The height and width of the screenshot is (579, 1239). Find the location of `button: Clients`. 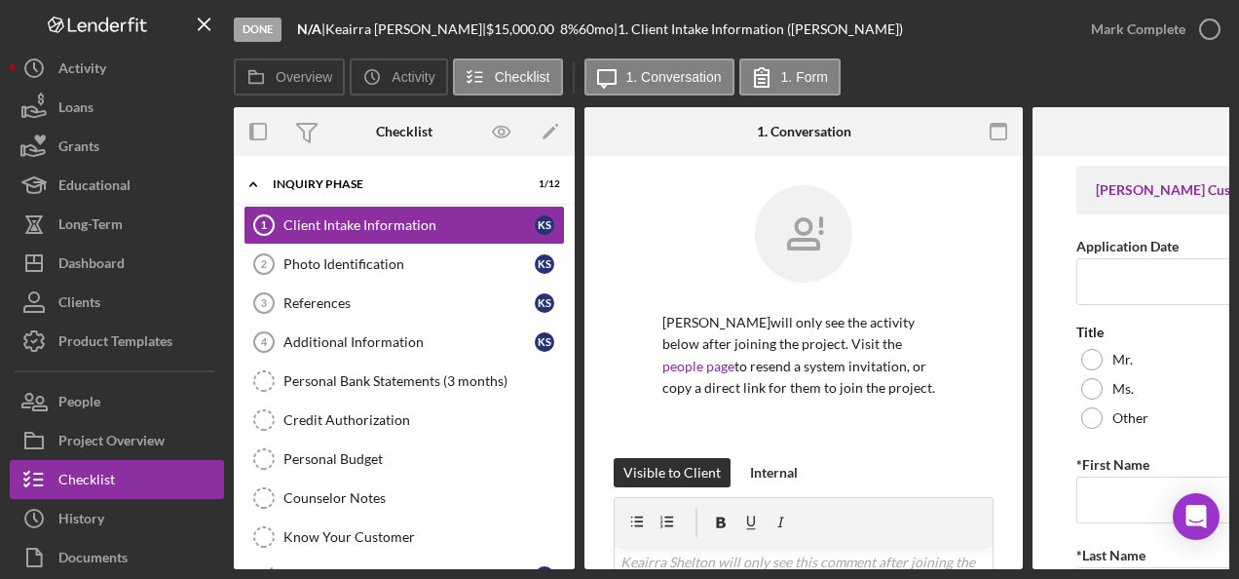

button: Clients is located at coordinates (117, 302).